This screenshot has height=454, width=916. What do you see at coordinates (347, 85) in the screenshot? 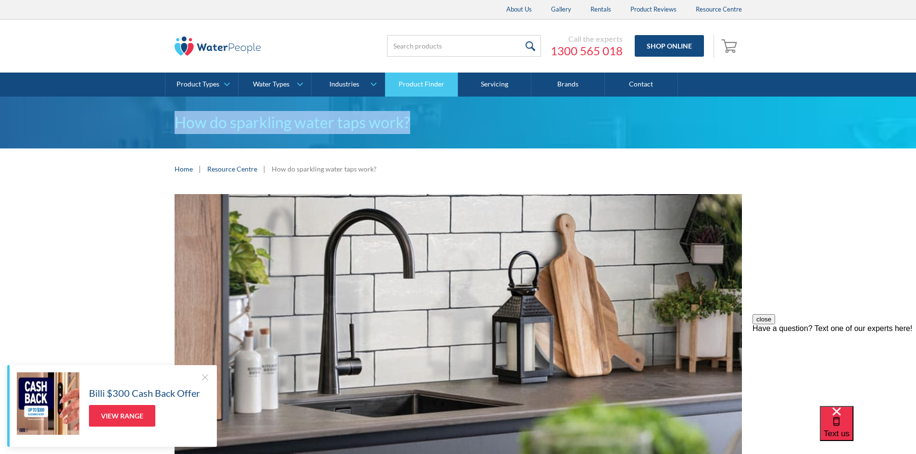
I see `a: Industries` at bounding box center [347, 85].